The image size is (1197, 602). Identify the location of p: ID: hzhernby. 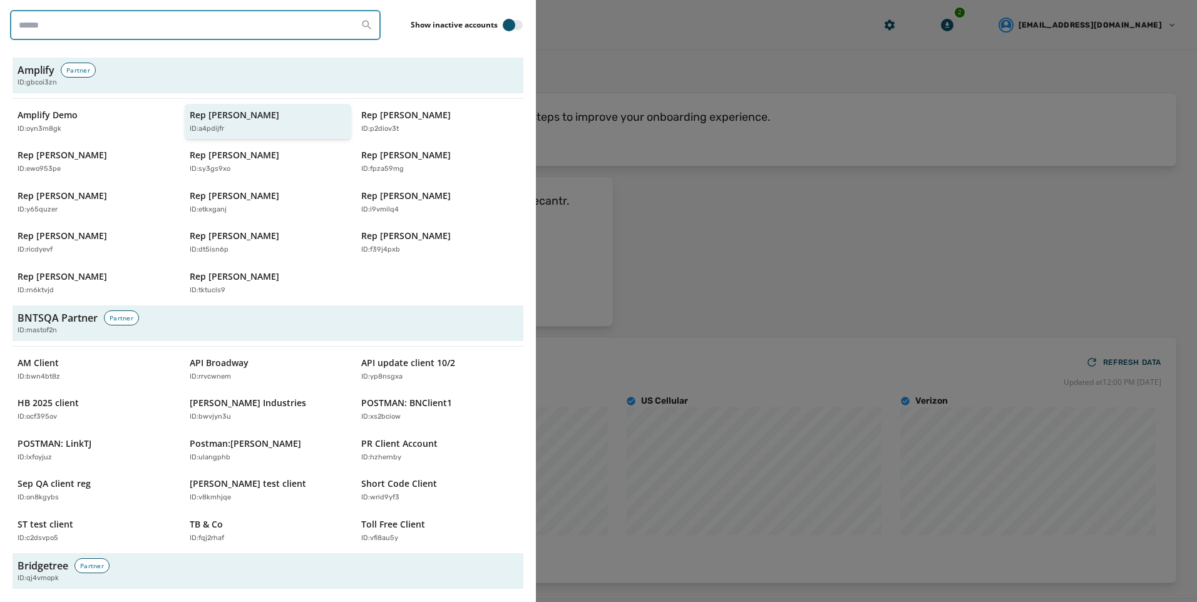
(381, 458).